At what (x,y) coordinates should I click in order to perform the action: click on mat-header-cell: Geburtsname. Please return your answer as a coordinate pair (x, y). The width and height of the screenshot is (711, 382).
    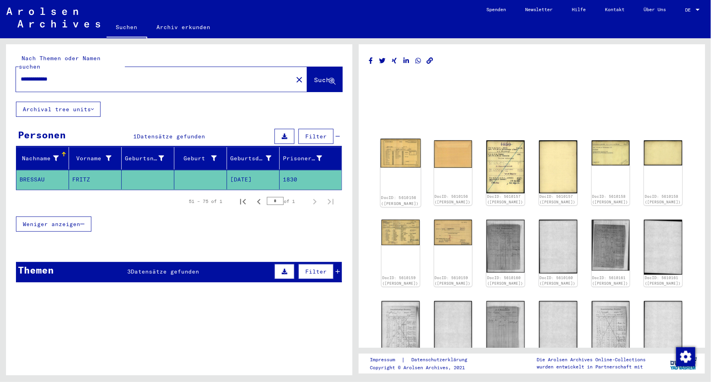
    Looking at the image, I should click on (148, 158).